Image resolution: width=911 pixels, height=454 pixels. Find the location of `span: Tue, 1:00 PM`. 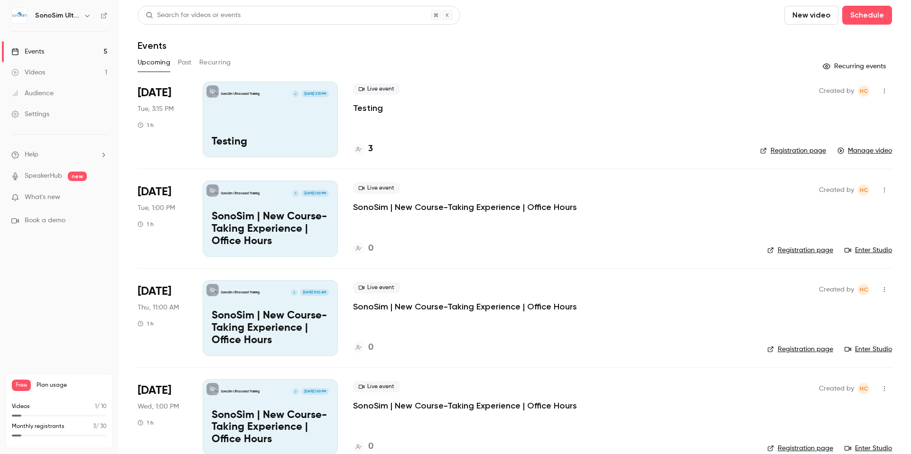

span: Tue, 1:00 PM is located at coordinates (156, 208).